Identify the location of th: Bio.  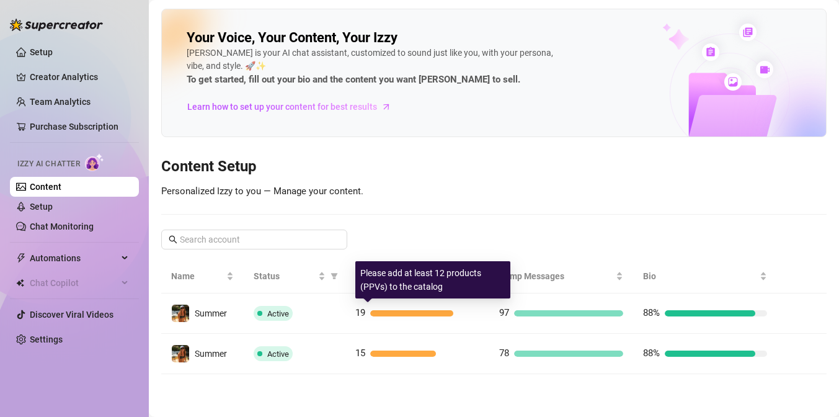
(705, 276).